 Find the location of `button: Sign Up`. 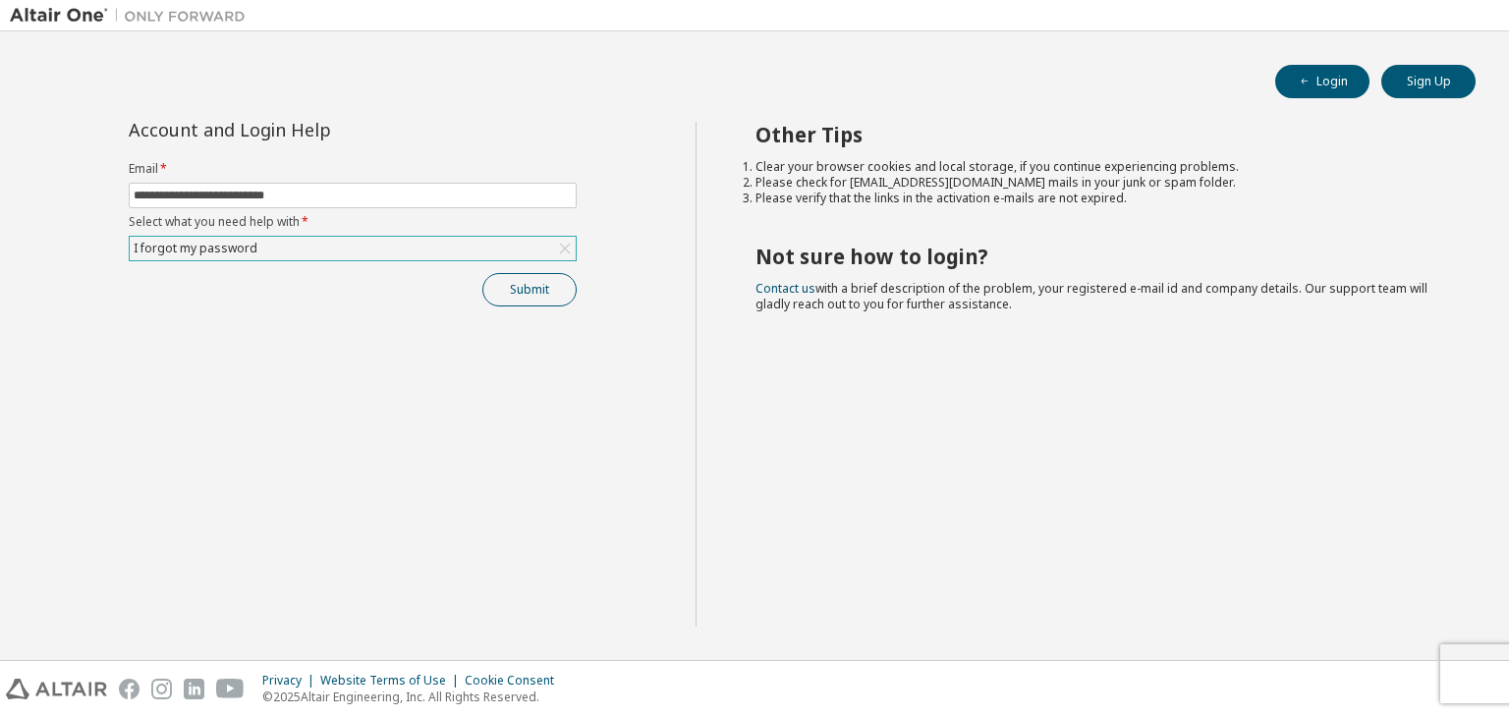

button: Sign Up is located at coordinates (1429, 82).